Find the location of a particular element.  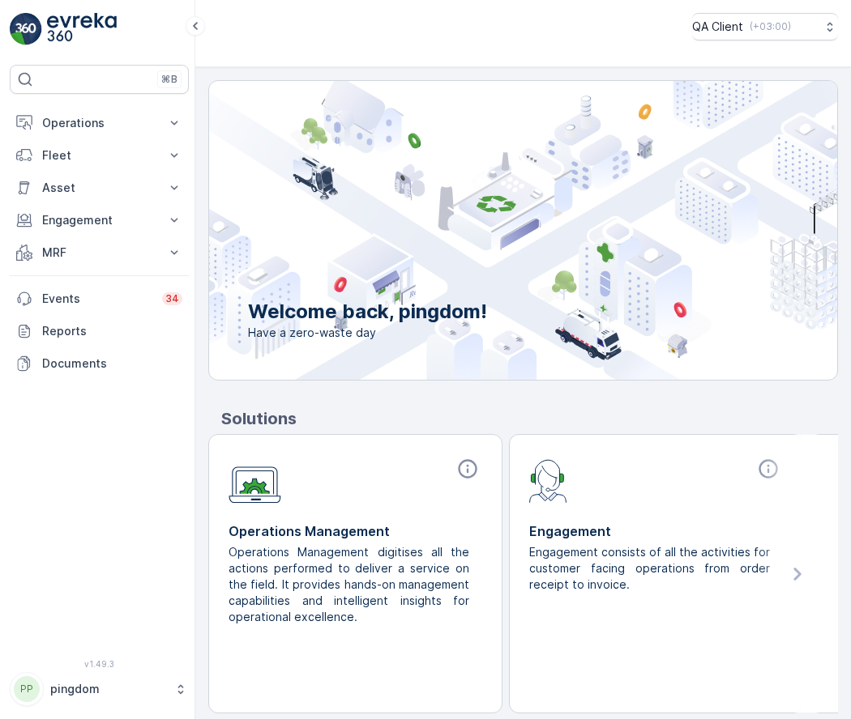

div: PP is located at coordinates (27, 689).